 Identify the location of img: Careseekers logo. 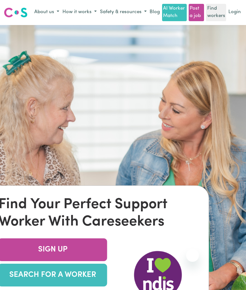
(16, 13).